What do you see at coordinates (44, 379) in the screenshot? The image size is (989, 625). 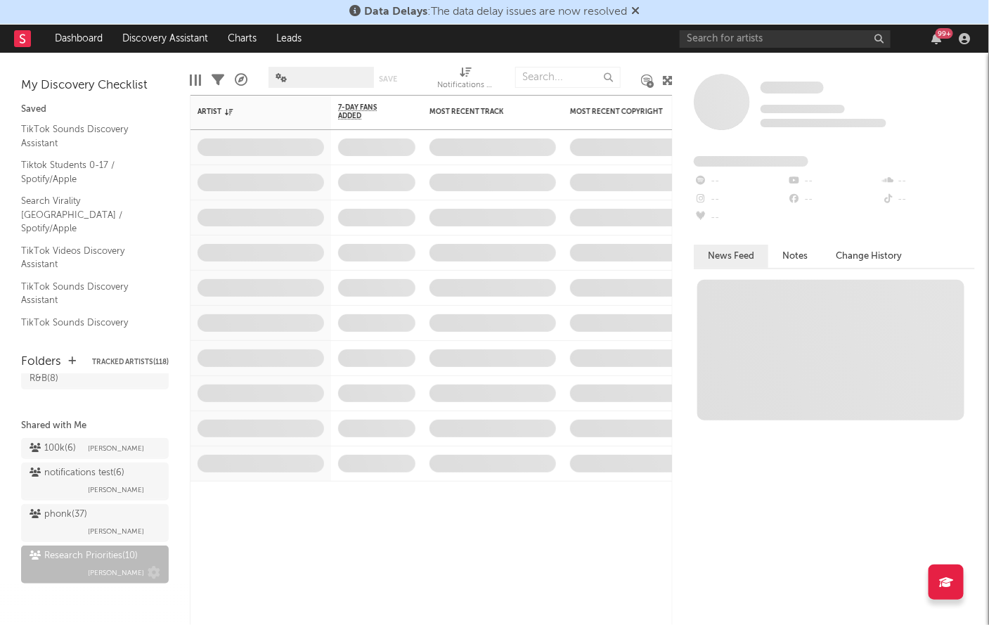 I see `div: R&B ( 8 )` at bounding box center [44, 379].